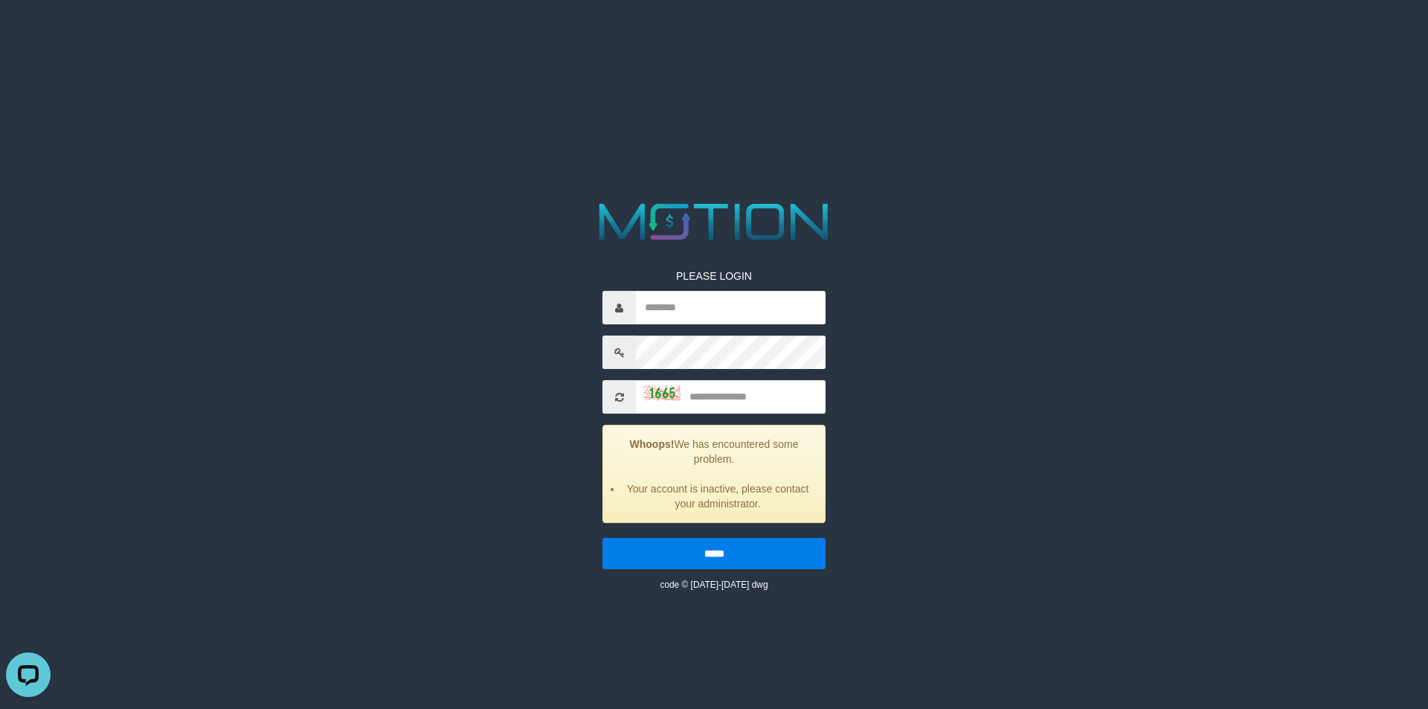 Image resolution: width=1428 pixels, height=709 pixels. Describe the element at coordinates (714, 276) in the screenshot. I see `p: PLEASE LOGIN` at that location.